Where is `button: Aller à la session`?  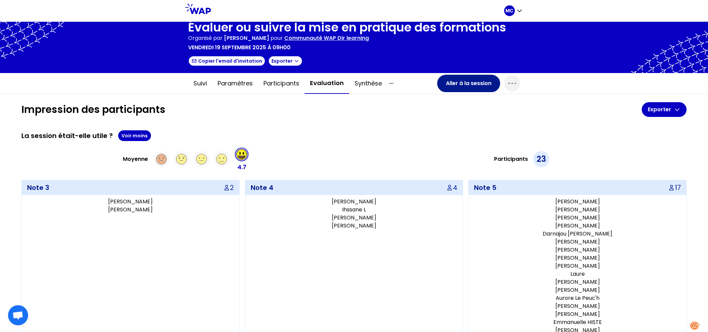 button: Aller à la session is located at coordinates (469, 83).